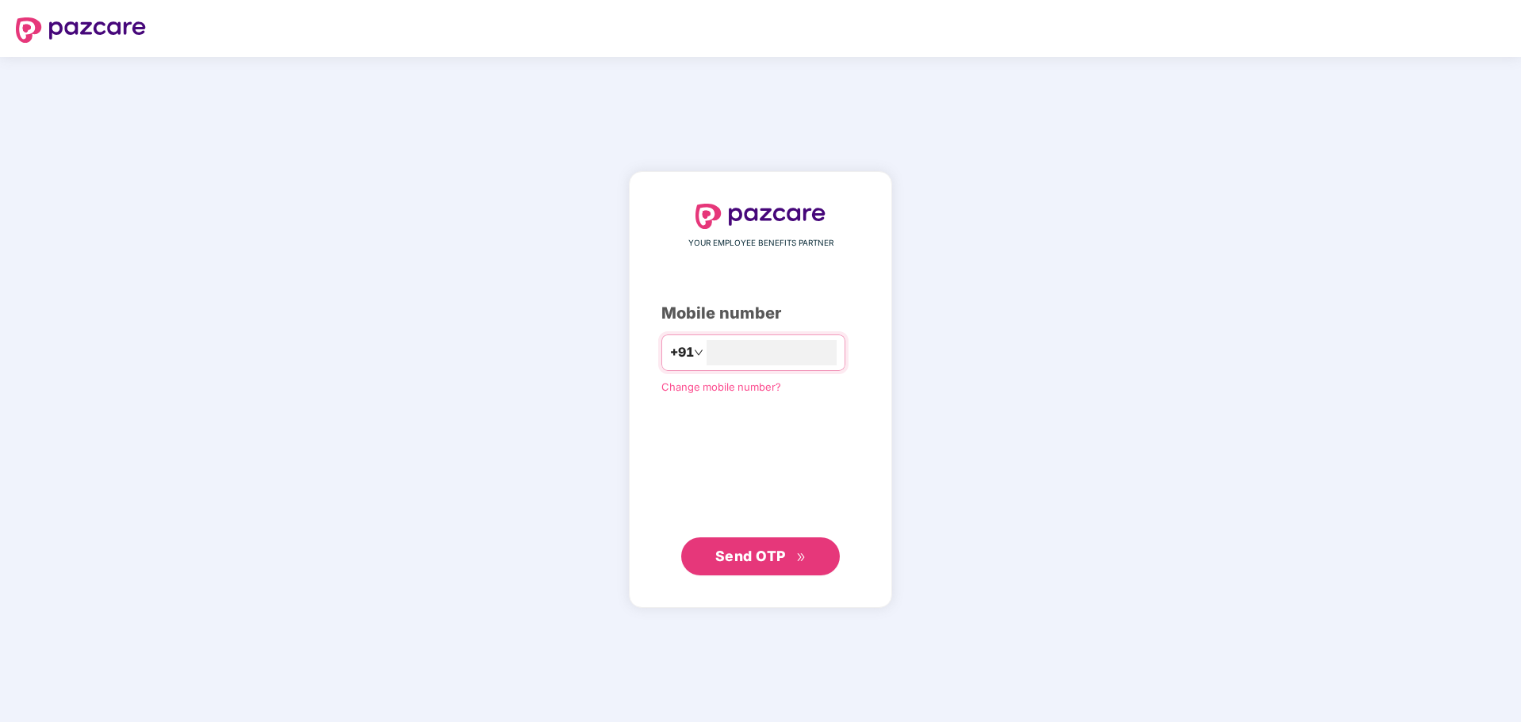  I want to click on span: YOUR EMPLOYEE BENEFITS PARTNER, so click(760, 243).